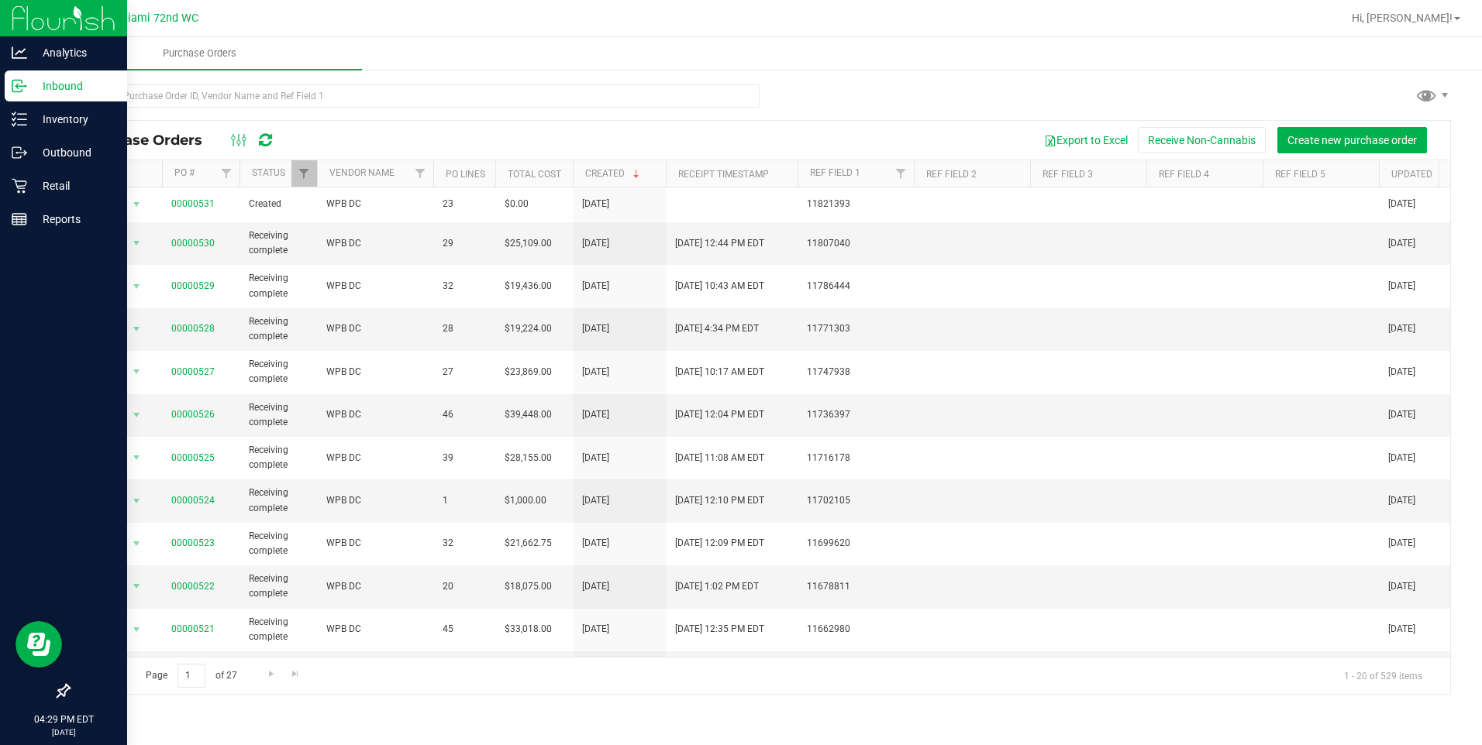 This screenshot has height=745, width=1482. I want to click on button: Receive Non-Cannabis, so click(1201, 140).